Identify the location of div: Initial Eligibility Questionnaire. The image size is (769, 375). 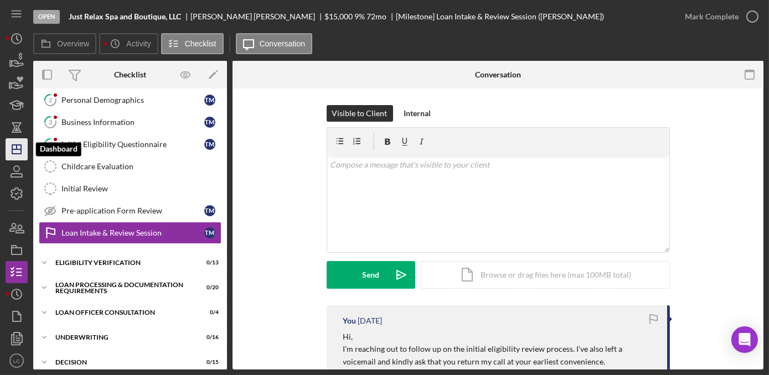
(133, 144).